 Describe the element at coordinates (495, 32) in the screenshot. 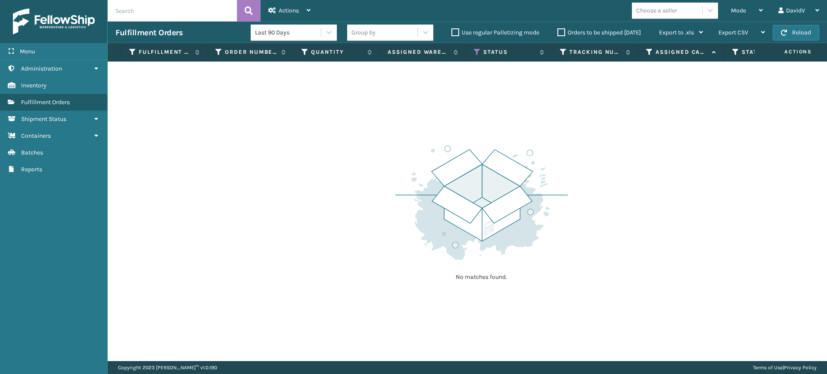

I see `label: Use regular Palletizing mode` at that location.